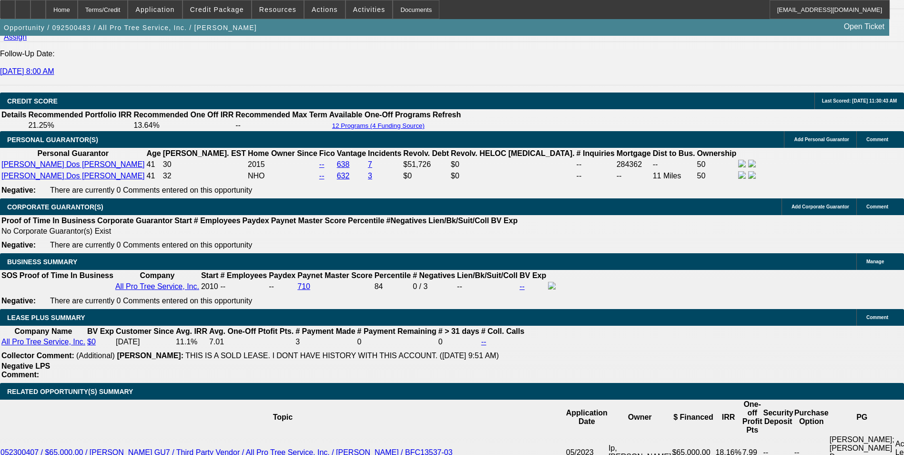  Describe the element at coordinates (458, 220) in the screenshot. I see `b: Lien/Bk/Suit/Coll` at that location.